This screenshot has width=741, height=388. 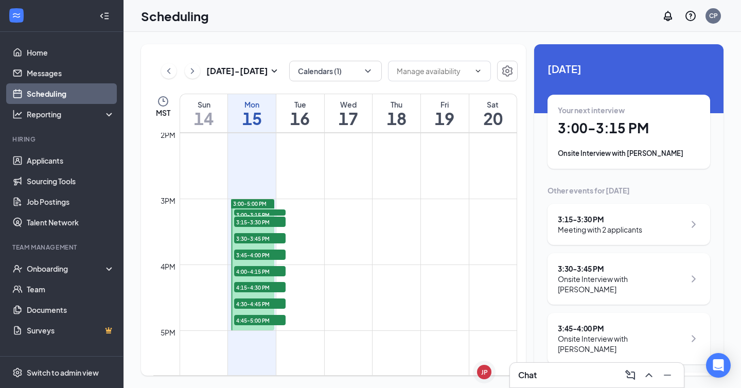 What do you see at coordinates (260, 215) in the screenshot?
I see `span: 3:00-3:15 PM` at bounding box center [260, 215].